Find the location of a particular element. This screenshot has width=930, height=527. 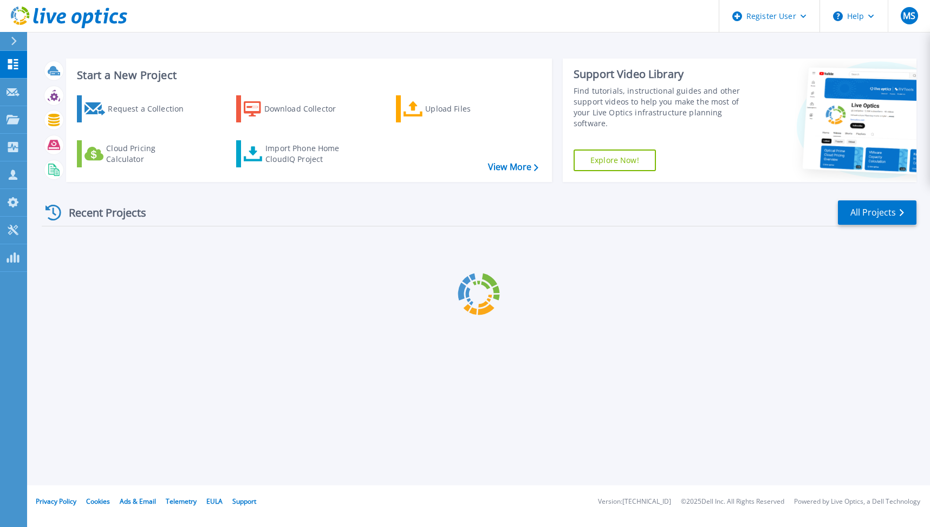

div: Find tutorials, instructional guides and other support videos to help you make the most of your L... is located at coordinates (663, 107).